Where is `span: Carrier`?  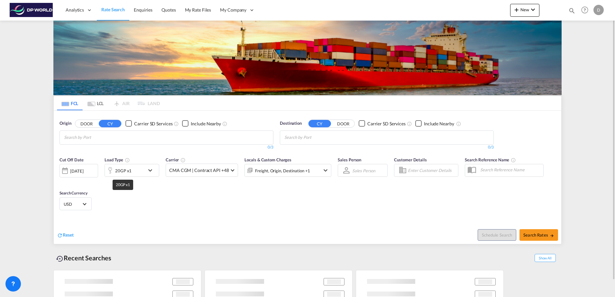 span: Carrier is located at coordinates (176, 160).